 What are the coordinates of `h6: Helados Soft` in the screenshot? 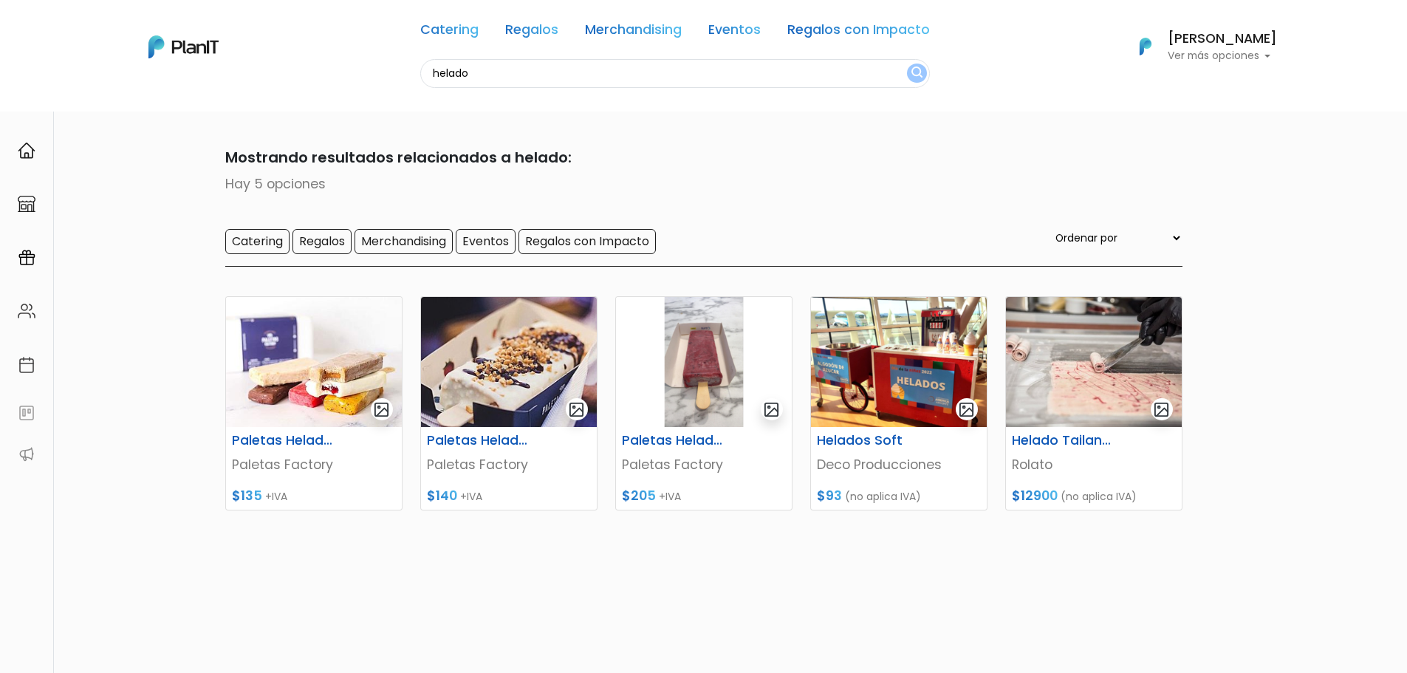 It's located at (868, 440).